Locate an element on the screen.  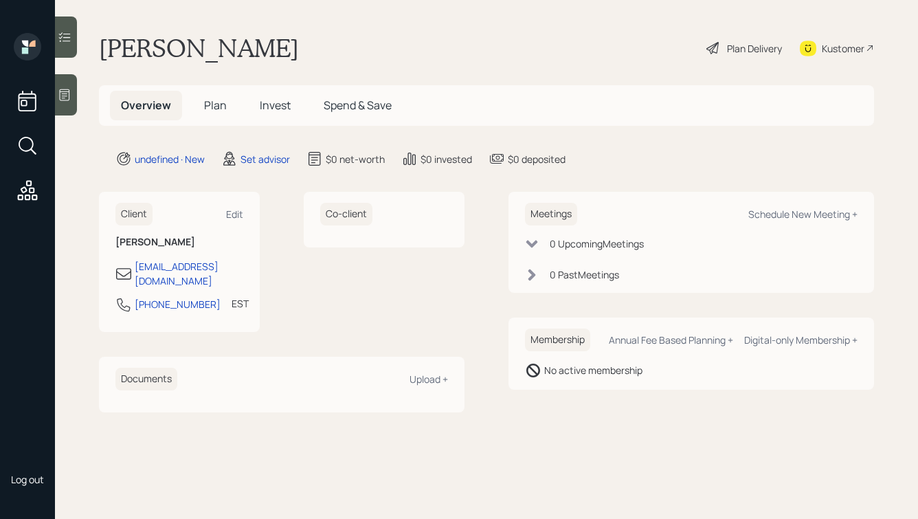
span: Invest is located at coordinates (275, 105).